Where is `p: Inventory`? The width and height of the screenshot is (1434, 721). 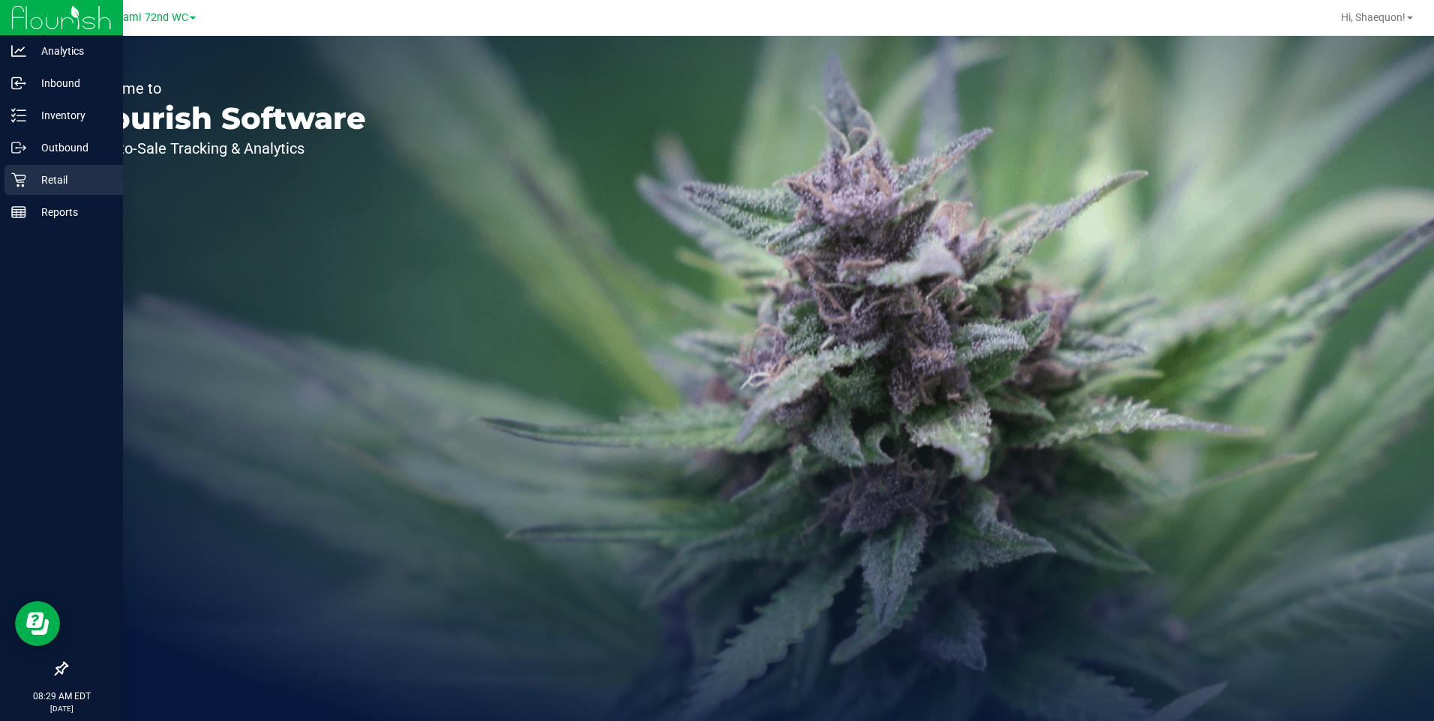
p: Inventory is located at coordinates (71, 115).